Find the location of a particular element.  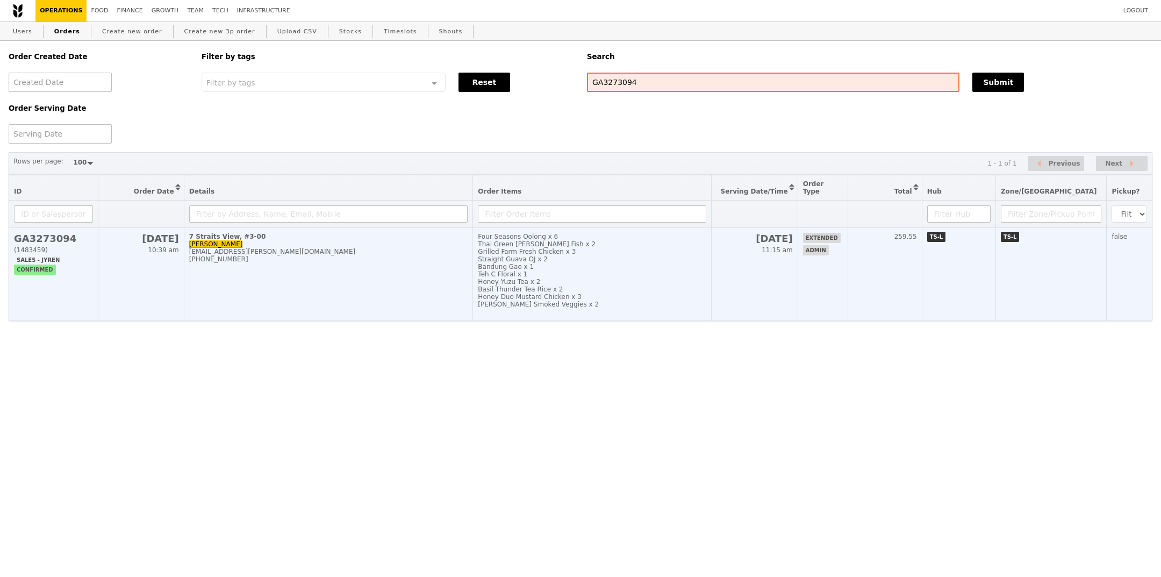

button: Previous is located at coordinates (1056, 163).